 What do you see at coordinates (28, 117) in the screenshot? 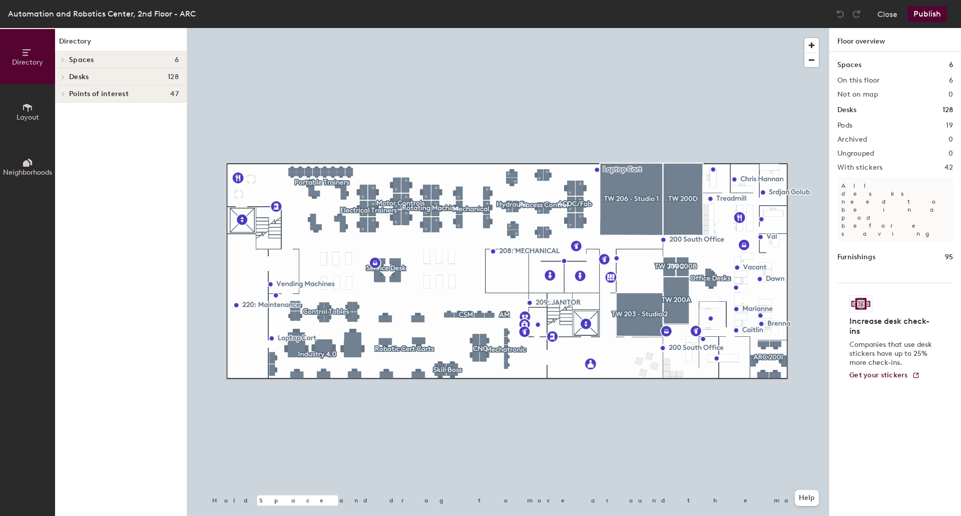
I see `span: Layout` at bounding box center [28, 117].